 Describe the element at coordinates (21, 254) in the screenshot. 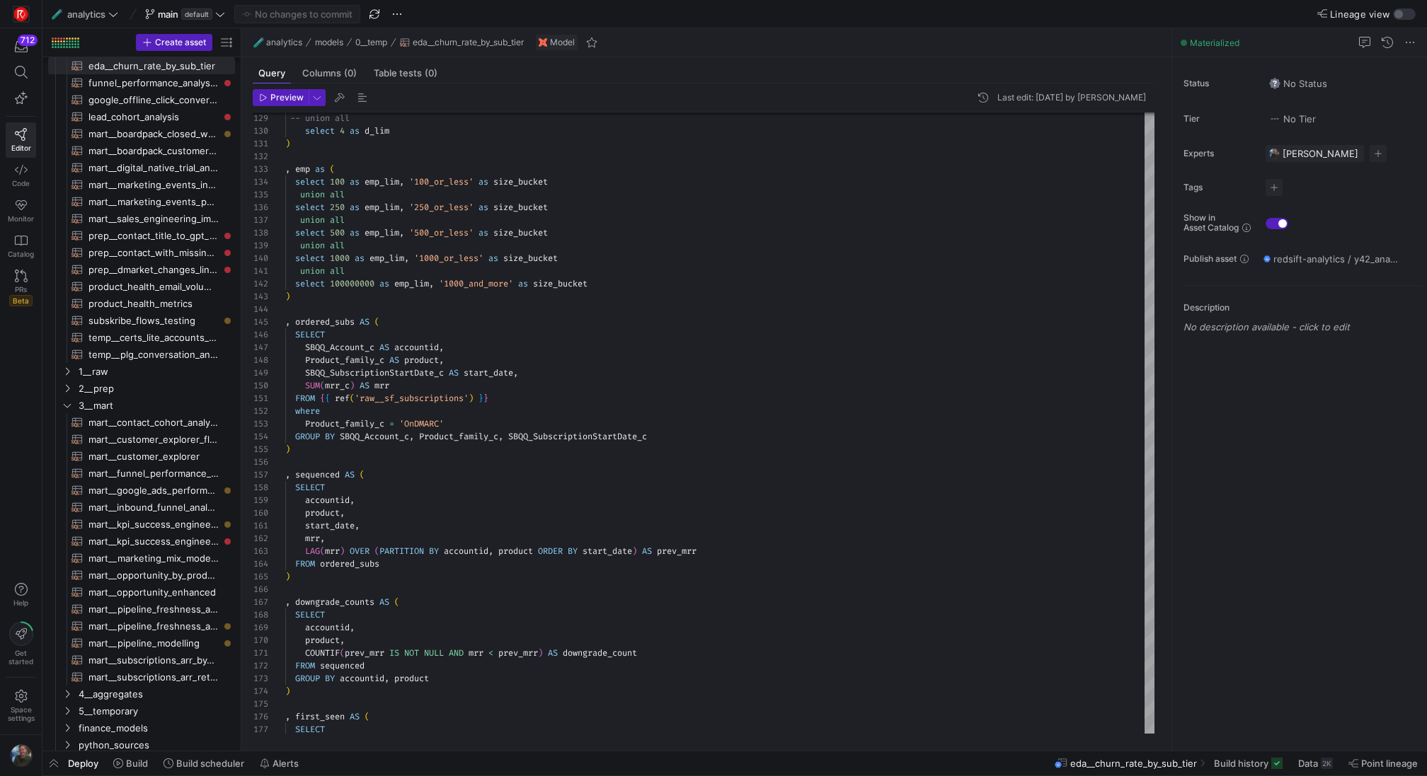

I see `span: Catalog` at that location.